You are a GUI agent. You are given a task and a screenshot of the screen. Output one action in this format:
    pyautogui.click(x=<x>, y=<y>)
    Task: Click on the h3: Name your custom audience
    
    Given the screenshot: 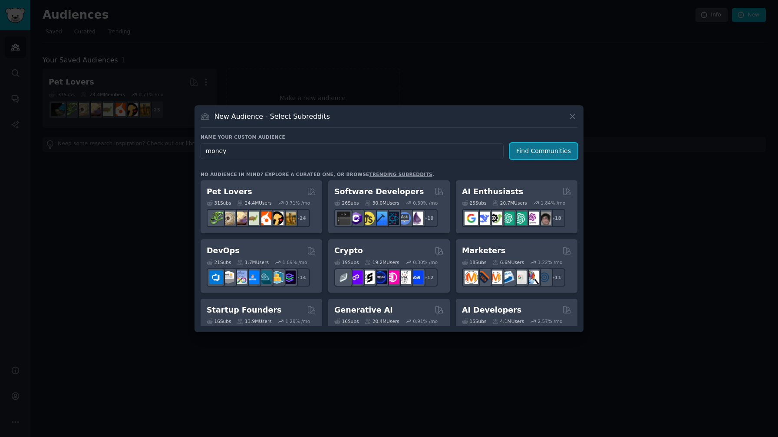 What is the action you would take?
    pyautogui.click(x=389, y=137)
    